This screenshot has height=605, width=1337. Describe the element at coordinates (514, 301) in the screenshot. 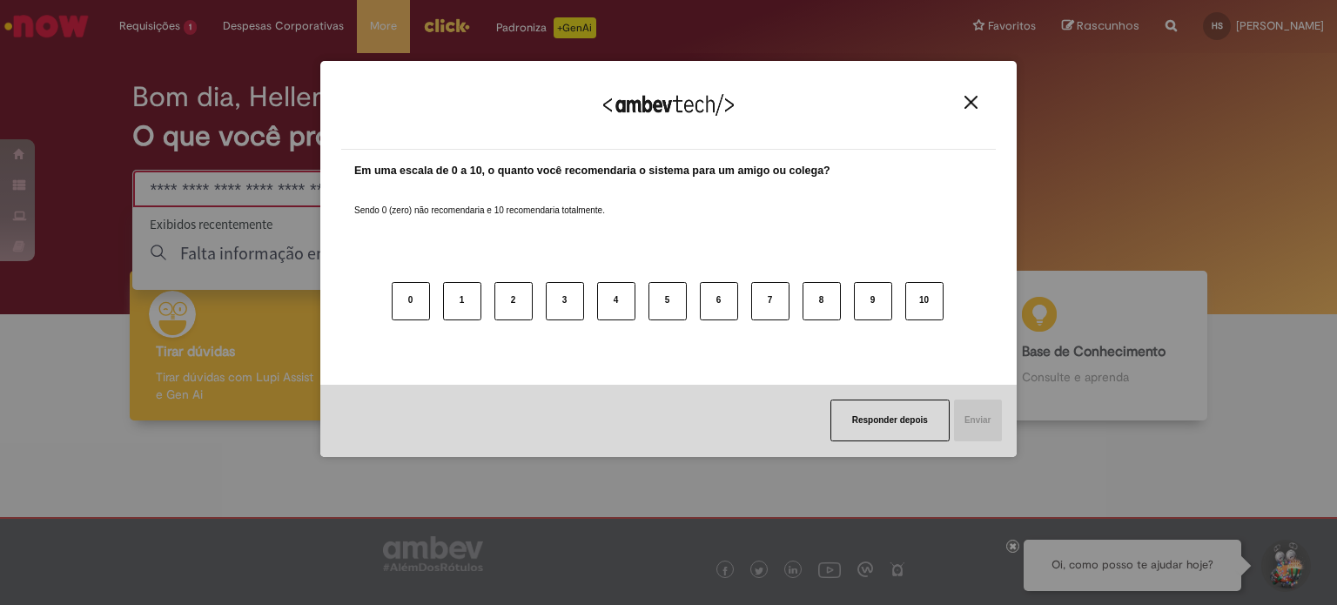

I see `button: 2` at that location.